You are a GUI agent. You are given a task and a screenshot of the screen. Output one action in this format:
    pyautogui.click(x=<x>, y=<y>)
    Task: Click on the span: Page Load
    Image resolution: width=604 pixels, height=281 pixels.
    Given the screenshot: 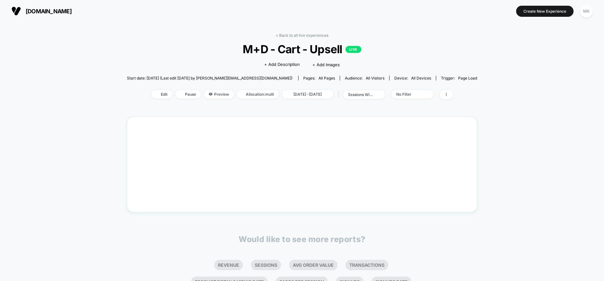 What is the action you would take?
    pyautogui.click(x=468, y=78)
    